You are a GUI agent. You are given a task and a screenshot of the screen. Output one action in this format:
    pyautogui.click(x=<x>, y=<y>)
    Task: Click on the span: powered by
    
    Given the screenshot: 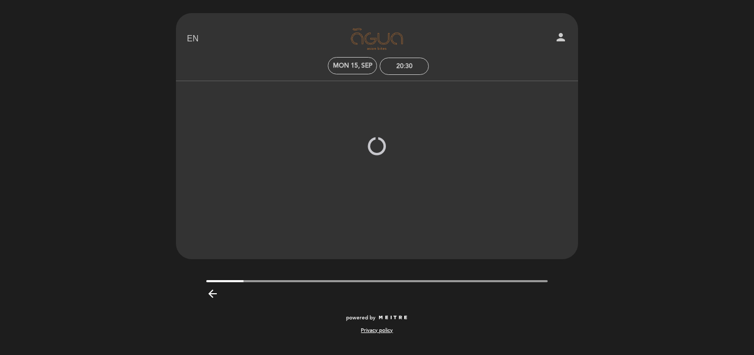 What is the action you would take?
    pyautogui.click(x=361, y=318)
    